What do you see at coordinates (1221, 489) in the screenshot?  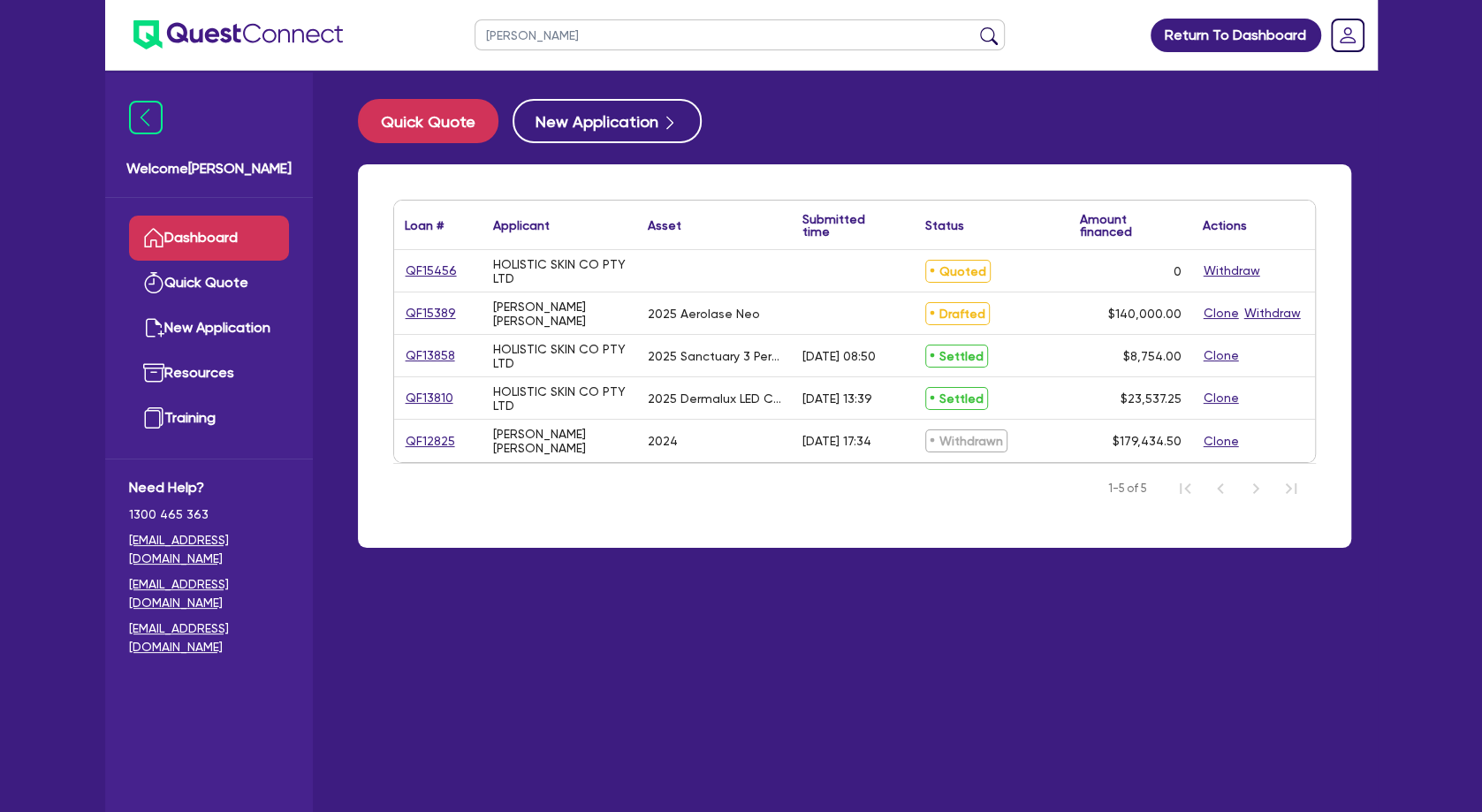 I see `button: Previous Page` at bounding box center [1221, 489].